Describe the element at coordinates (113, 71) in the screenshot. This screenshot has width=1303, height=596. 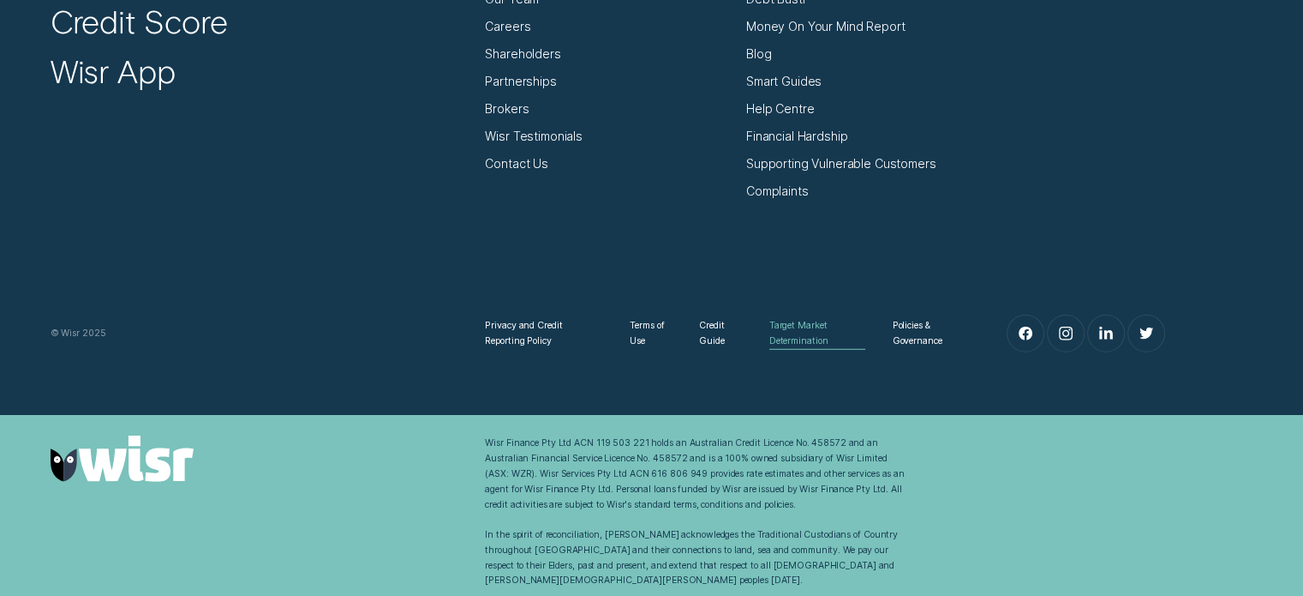
I see `a: Wisr App` at that location.